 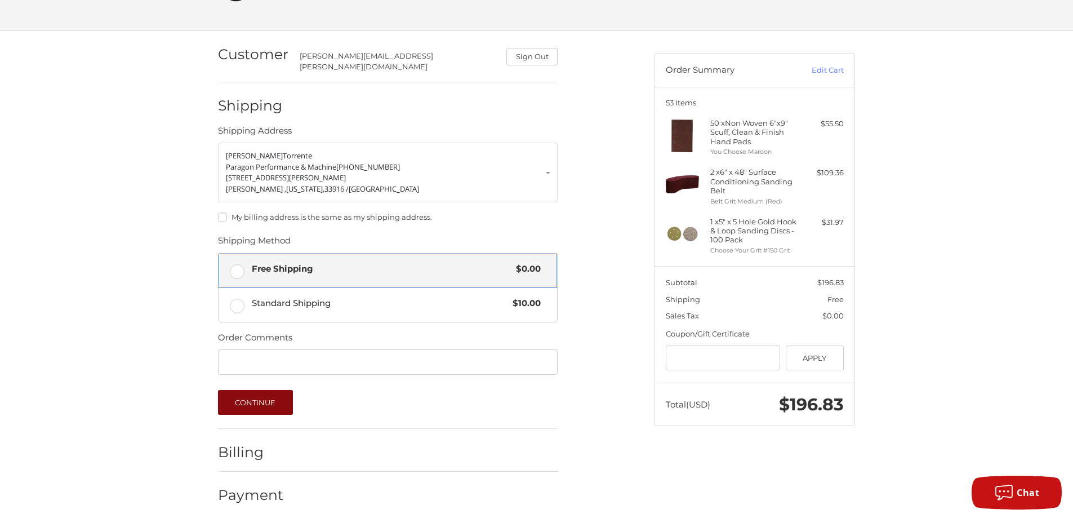 I want to click on h2: Shipping, so click(x=251, y=105).